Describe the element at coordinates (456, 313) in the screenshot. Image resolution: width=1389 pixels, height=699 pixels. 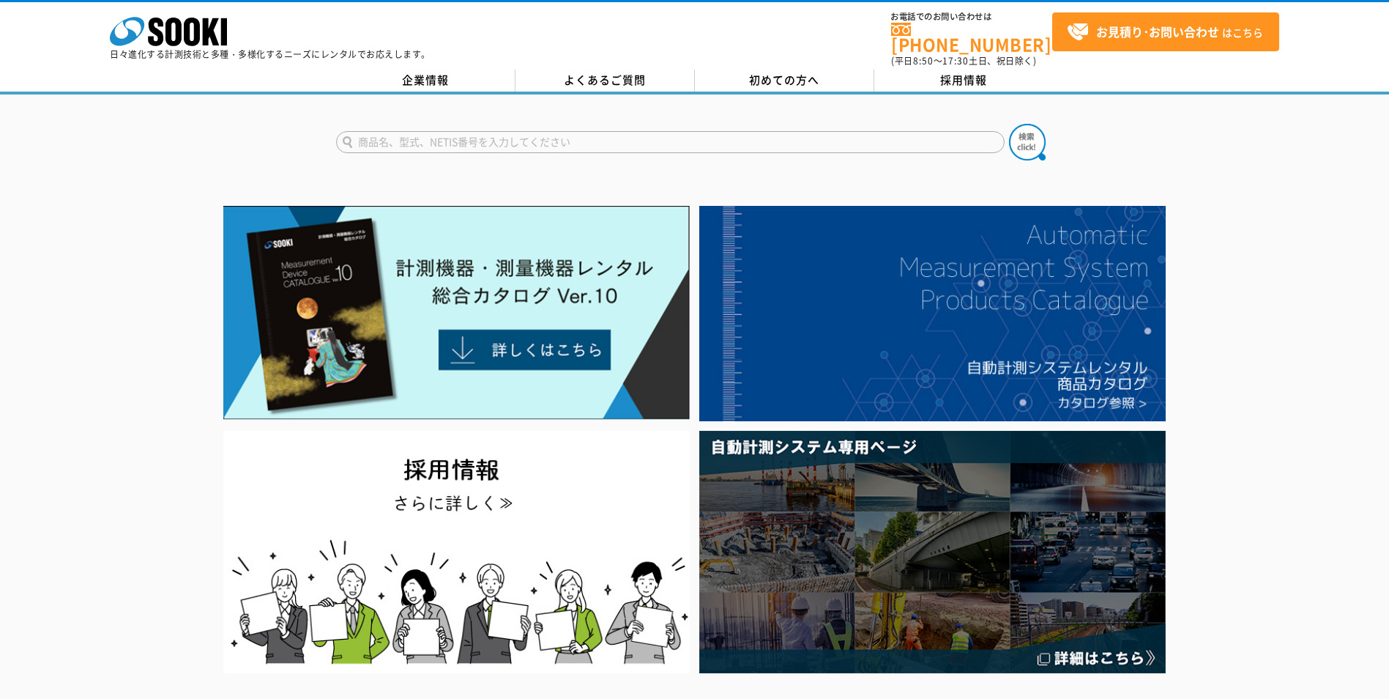
I see `img: Catalog Ver10` at that location.